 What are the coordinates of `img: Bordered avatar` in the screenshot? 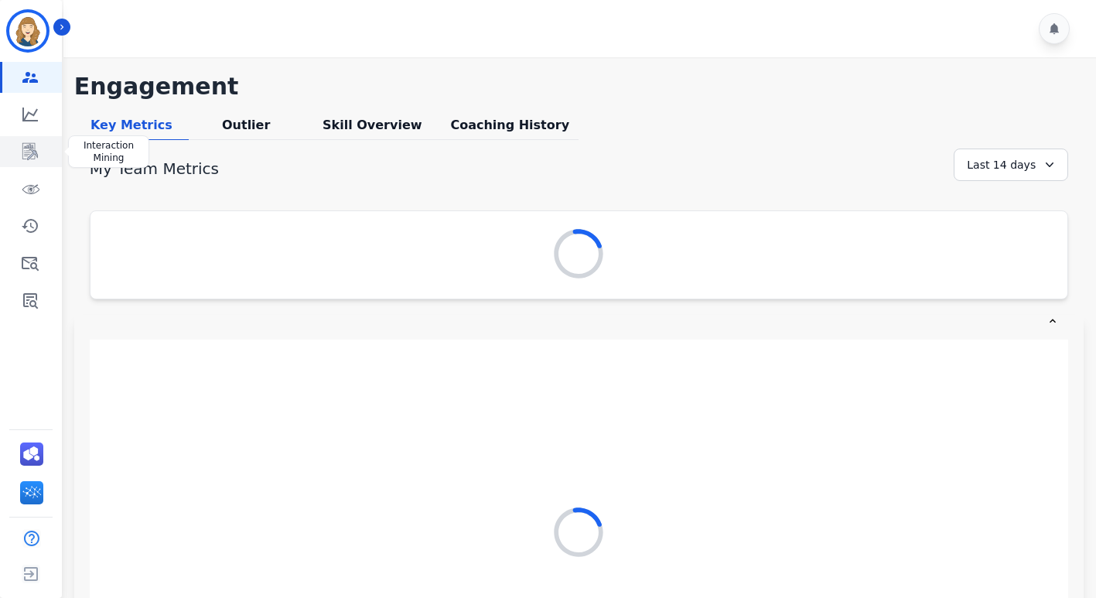 It's located at (28, 31).